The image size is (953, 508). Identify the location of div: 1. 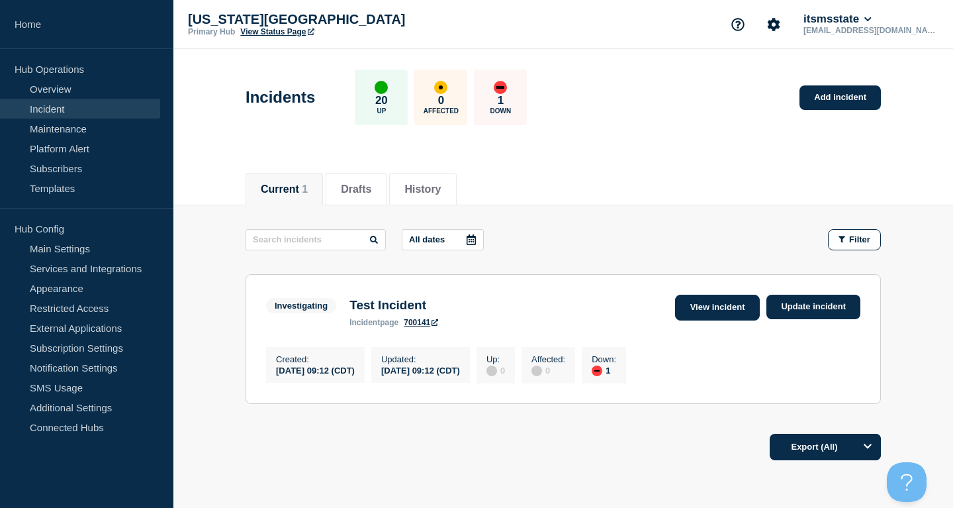
(604, 370).